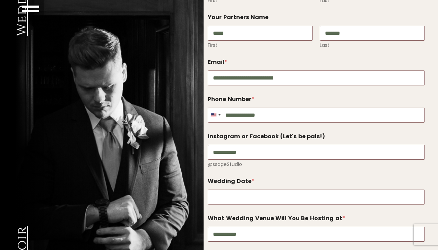 Image resolution: width=438 pixels, height=250 pixels. Describe the element at coordinates (260, 45) in the screenshot. I see `label: First` at that location.